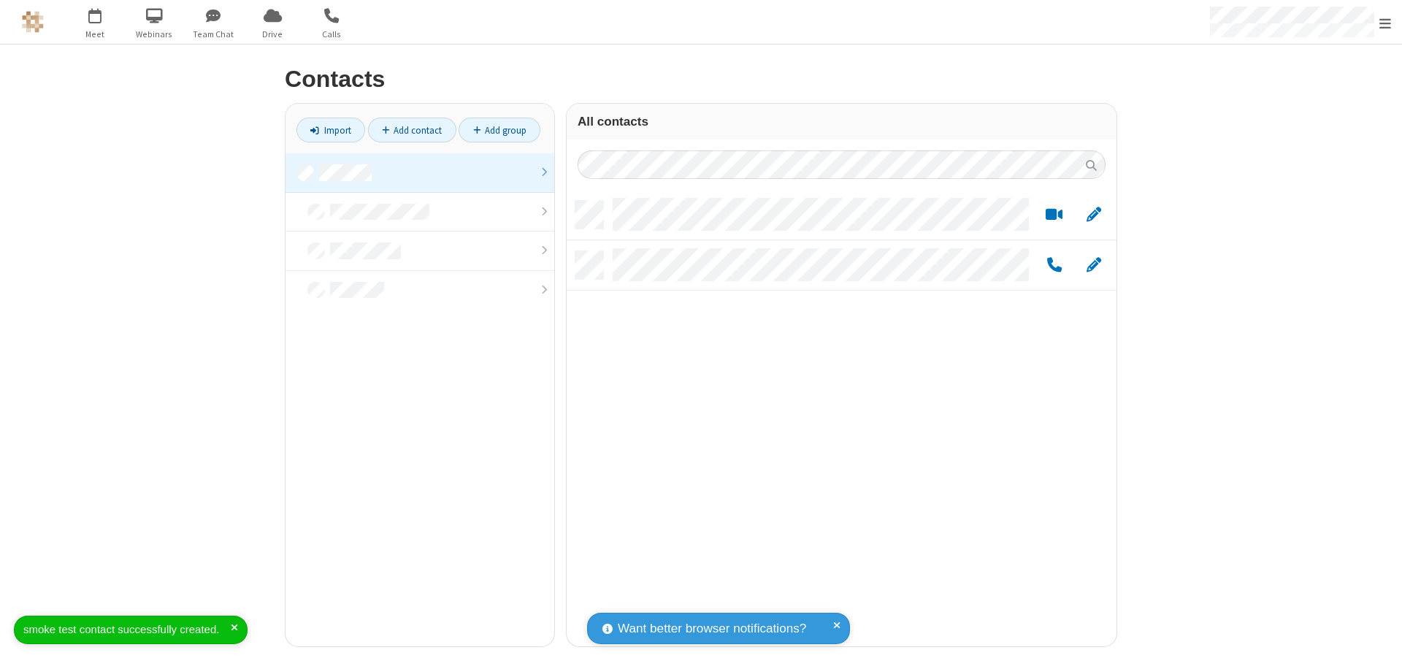  What do you see at coordinates (213, 34) in the screenshot?
I see `span: Team Chat` at bounding box center [213, 34].